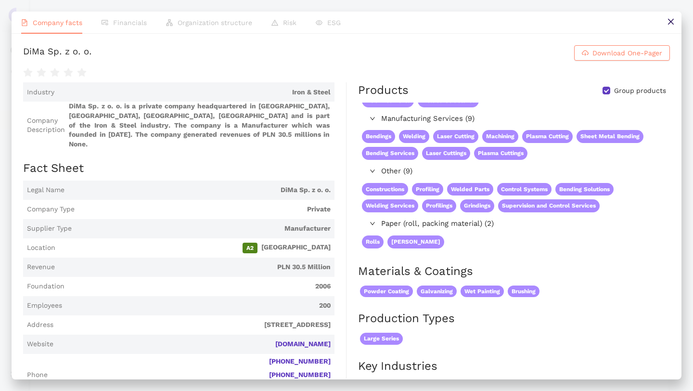 Image resolution: width=693 pixels, height=391 pixels. I want to click on div: Manufacturing Services (9), so click(514, 119).